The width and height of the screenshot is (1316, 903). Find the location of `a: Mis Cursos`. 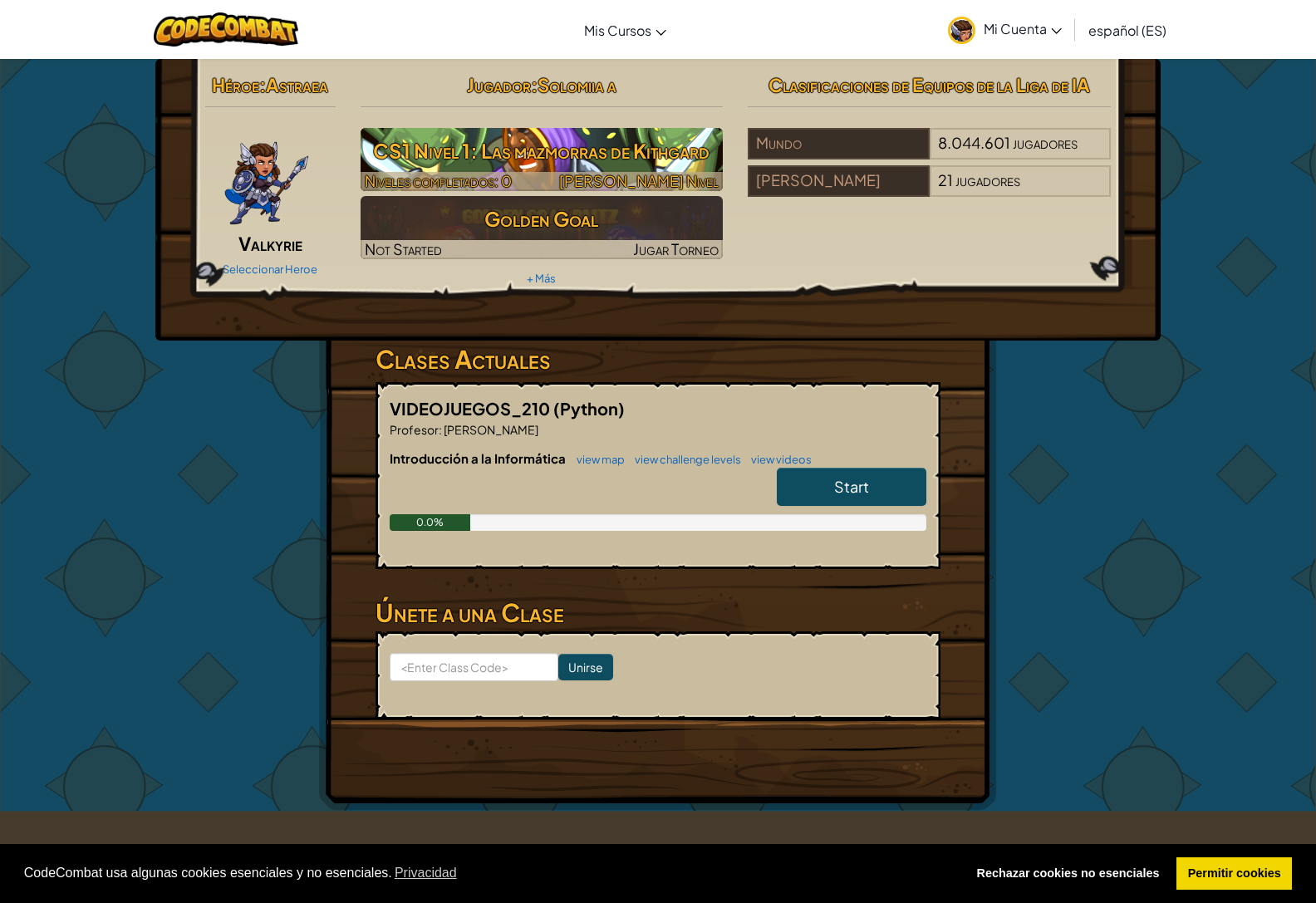

a: Mis Cursos is located at coordinates (624, 29).